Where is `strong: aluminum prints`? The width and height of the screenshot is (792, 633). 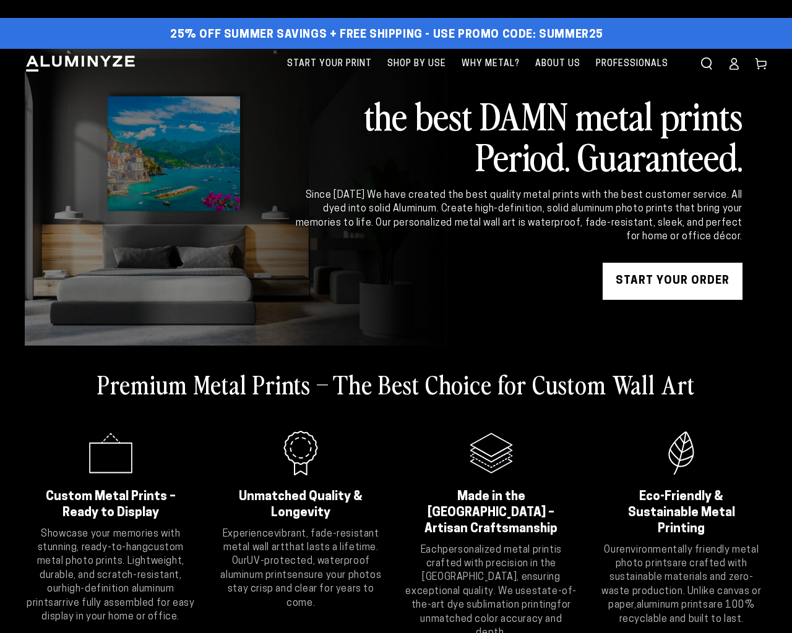 strong: aluminum prints is located at coordinates (672, 606).